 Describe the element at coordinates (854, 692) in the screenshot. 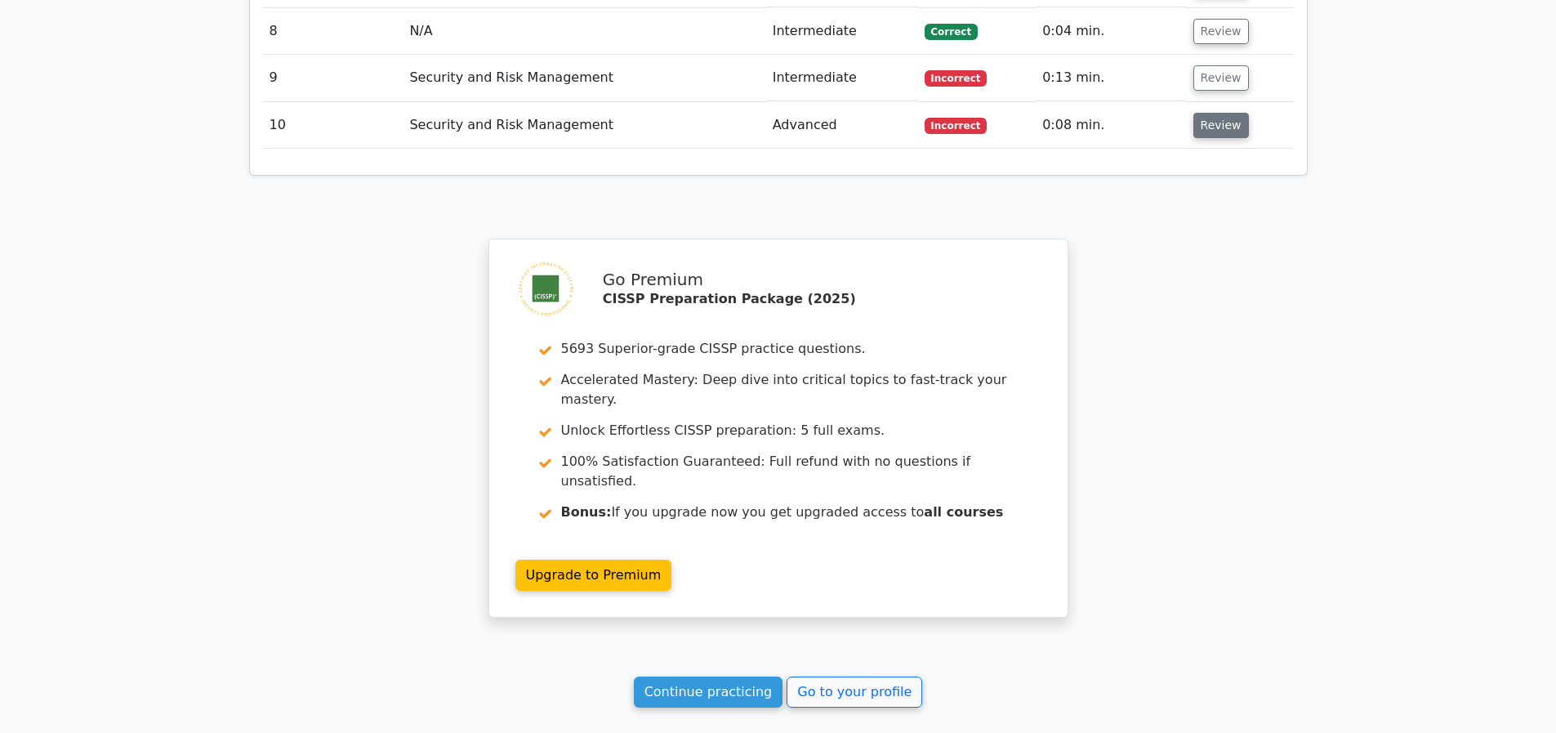

I see `a: Go to your profile` at that location.